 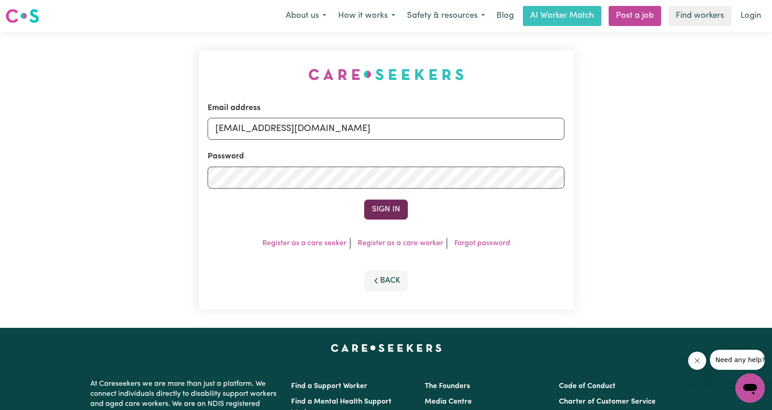 I want to click on button: Back, so click(x=386, y=281).